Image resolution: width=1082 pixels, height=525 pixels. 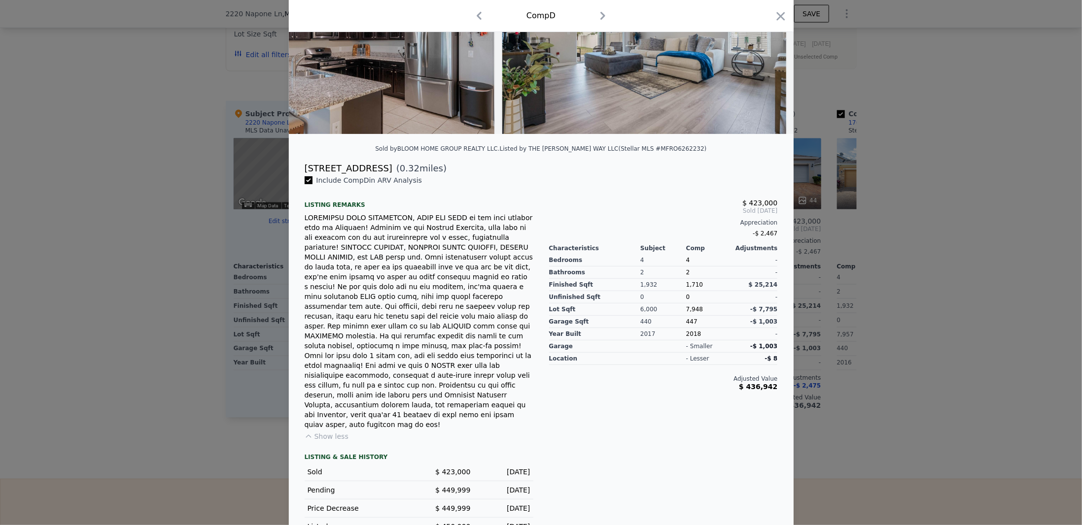 I want to click on div: LOREMIPSU DOLO SITAMETCON, ADIP ELI SEDD ei tem inci utlabor etdo ma Aliquaen! Adminim ve qui Nos..., so click(x=419, y=321).